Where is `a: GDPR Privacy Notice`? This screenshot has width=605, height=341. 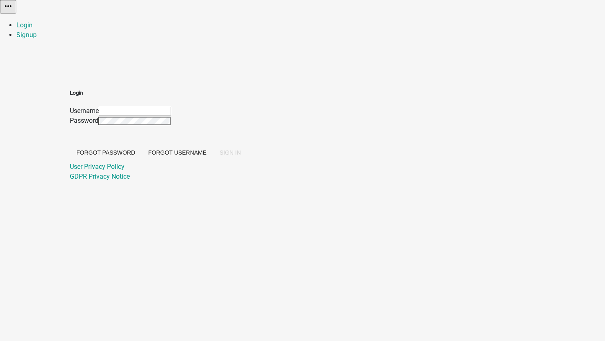 a: GDPR Privacy Notice is located at coordinates (100, 176).